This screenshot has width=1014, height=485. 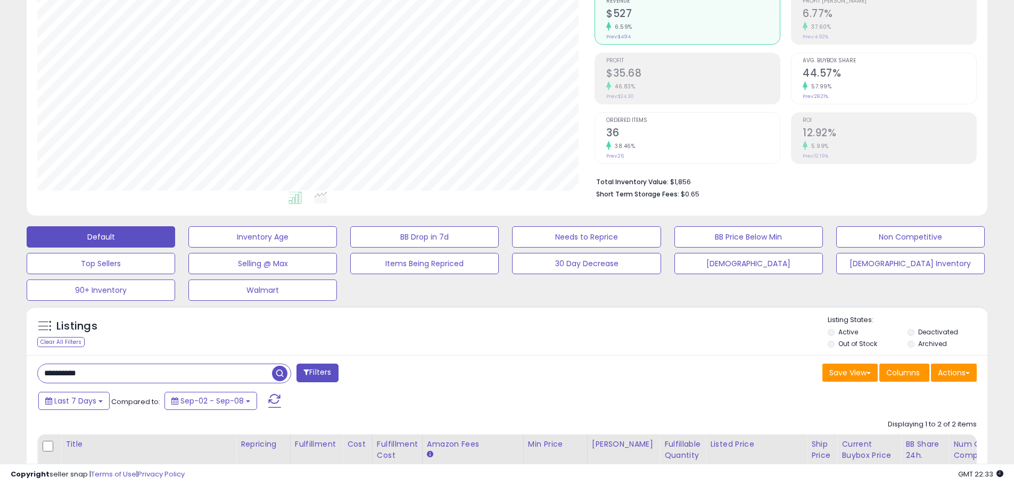 I want to click on div: Fulfillment, so click(x=316, y=444).